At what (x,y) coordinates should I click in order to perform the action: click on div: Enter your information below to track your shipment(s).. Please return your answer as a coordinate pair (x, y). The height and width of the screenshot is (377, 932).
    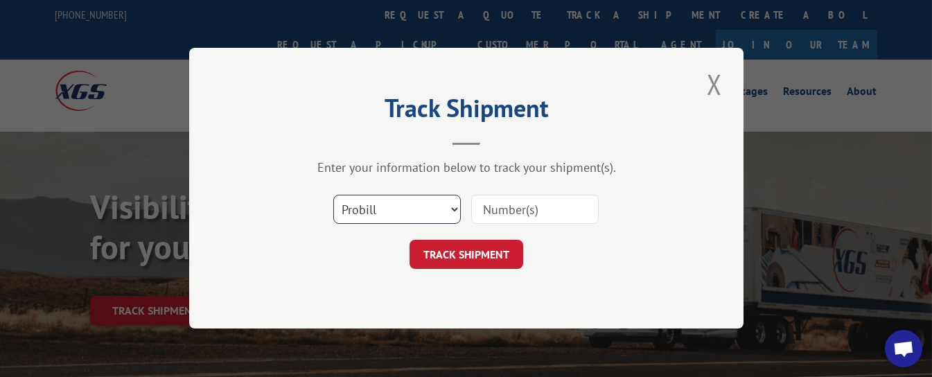
    Looking at the image, I should click on (466, 168).